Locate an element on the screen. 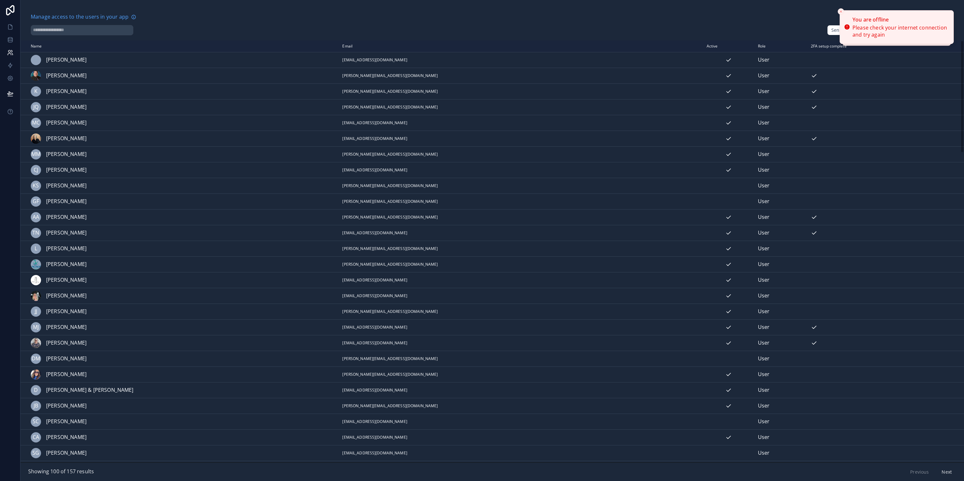  span: MM is located at coordinates (36, 154).